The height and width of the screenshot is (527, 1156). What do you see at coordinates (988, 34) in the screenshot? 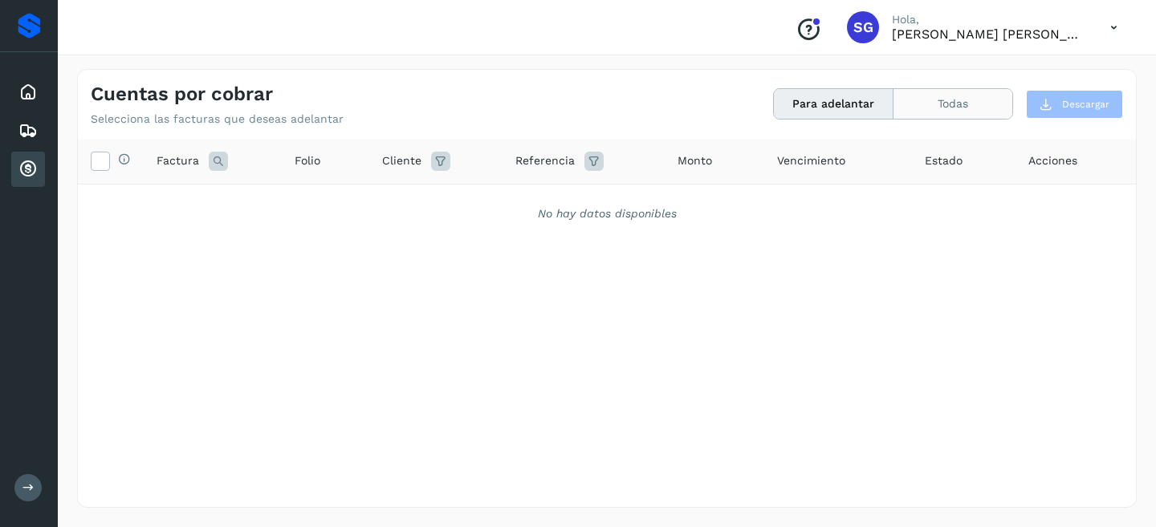
I see `p: SERGIO GONZALEZ ALONSO` at bounding box center [988, 34].